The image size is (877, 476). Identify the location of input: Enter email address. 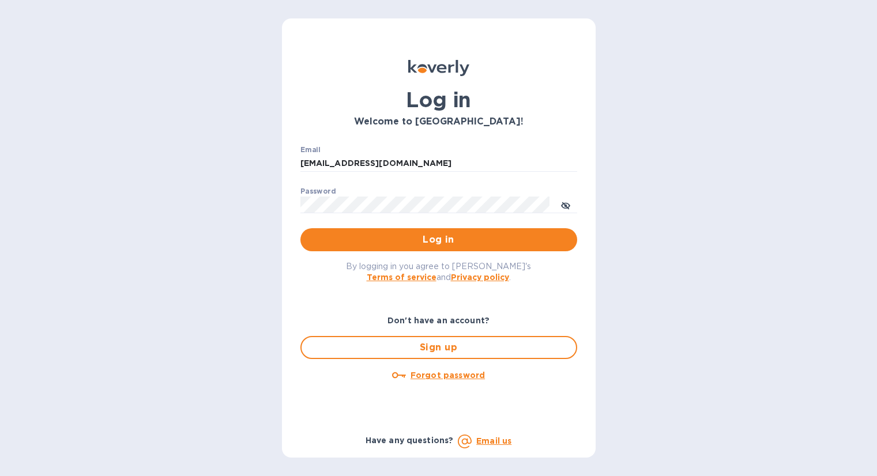
(439, 164).